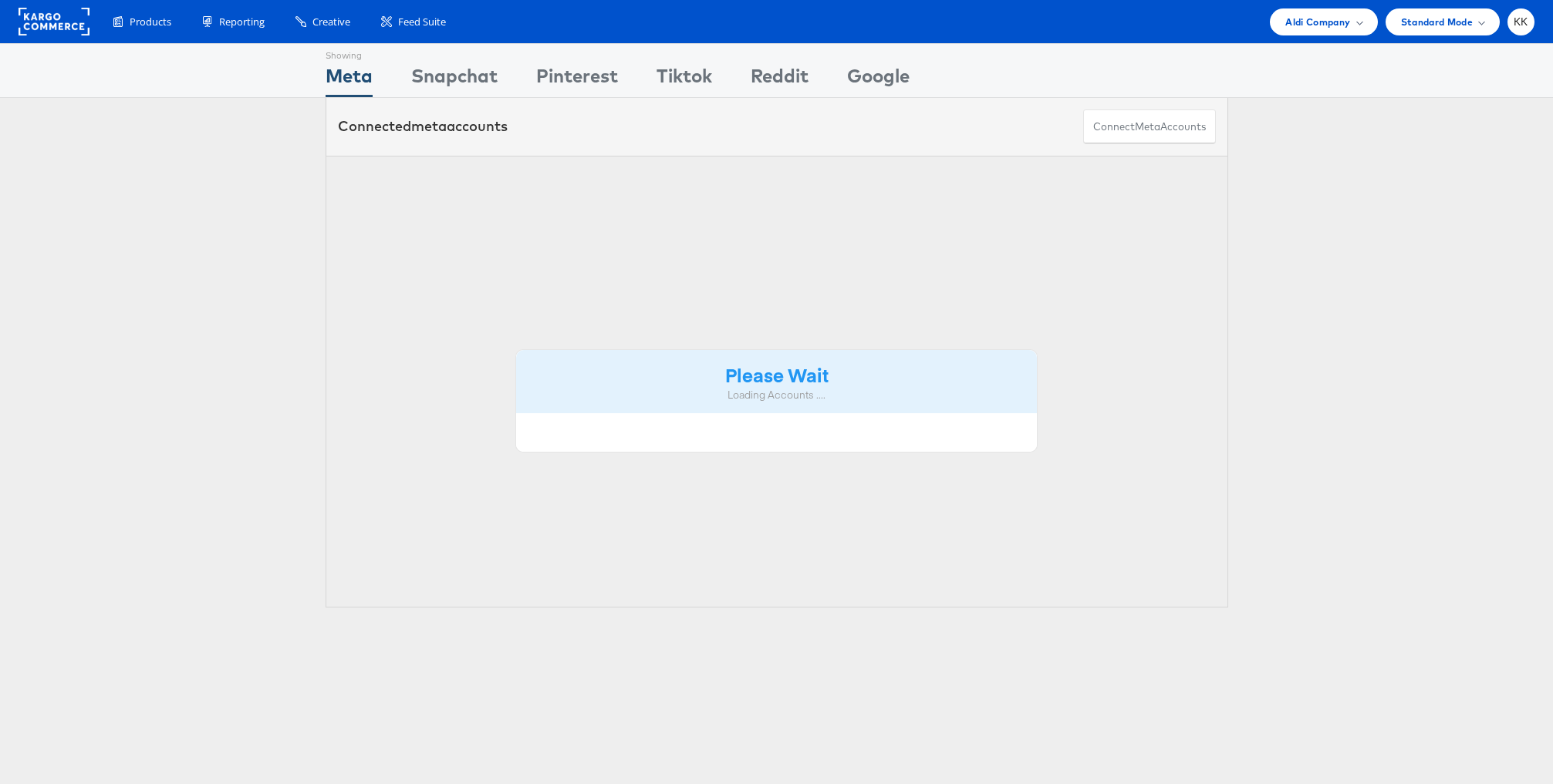  What do you see at coordinates (241, 22) in the screenshot?
I see `span: Reporting` at bounding box center [241, 22].